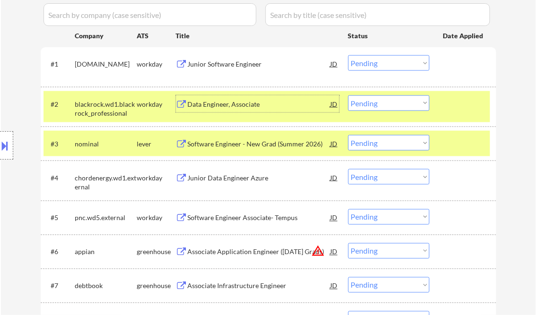 Image resolution: width=536 pixels, height=315 pixels. What do you see at coordinates (59, 287) in the screenshot?
I see `div: #7` at bounding box center [59, 287].